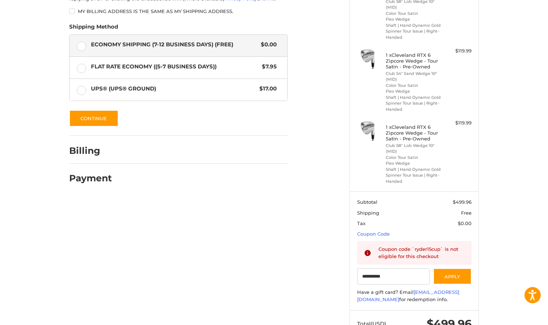 The image size is (548, 325). I want to click on span: Economy Shipping (7-12 Business Days) (Free), so click(174, 45).